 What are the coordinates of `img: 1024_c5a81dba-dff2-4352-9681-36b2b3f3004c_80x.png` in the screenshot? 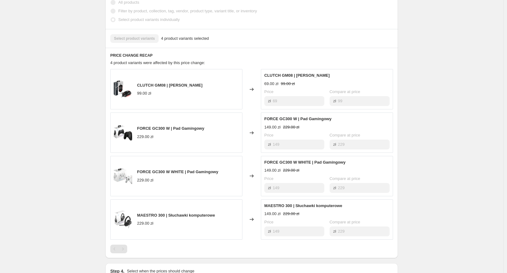 It's located at (123, 89).